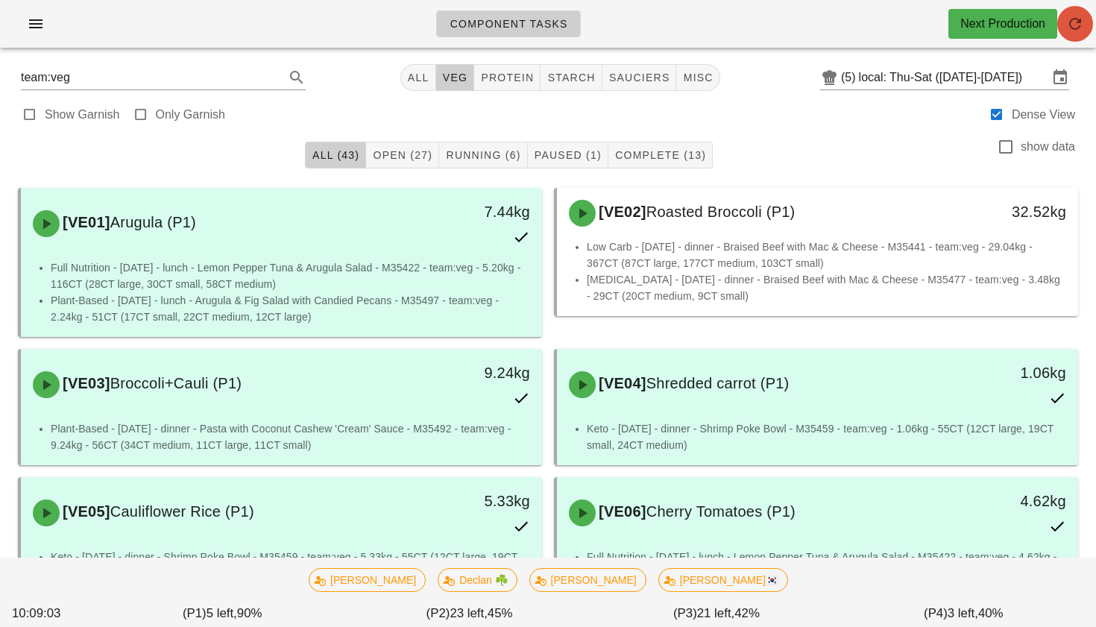 This screenshot has width=1096, height=627. I want to click on button: Paused (1), so click(568, 155).